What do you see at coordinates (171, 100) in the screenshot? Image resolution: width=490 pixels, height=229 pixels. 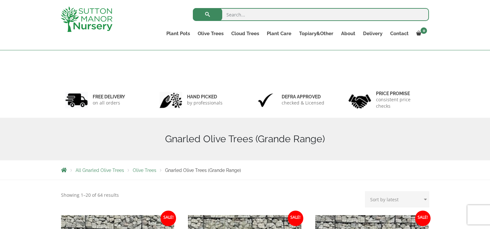 I see `img: 2.jpg` at bounding box center [171, 100].